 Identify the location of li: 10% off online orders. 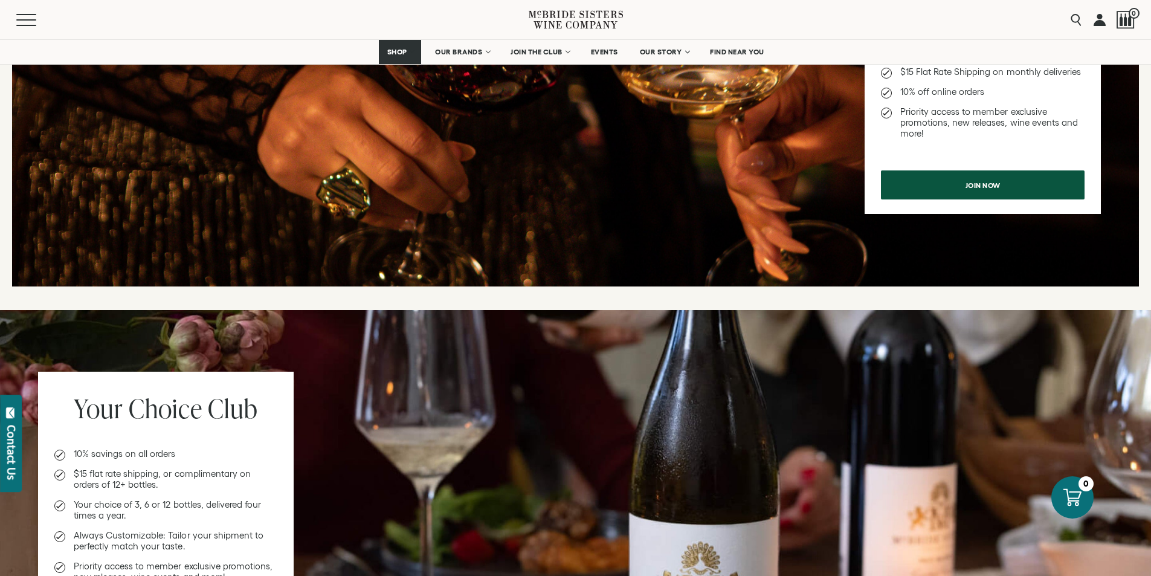
(983, 92).